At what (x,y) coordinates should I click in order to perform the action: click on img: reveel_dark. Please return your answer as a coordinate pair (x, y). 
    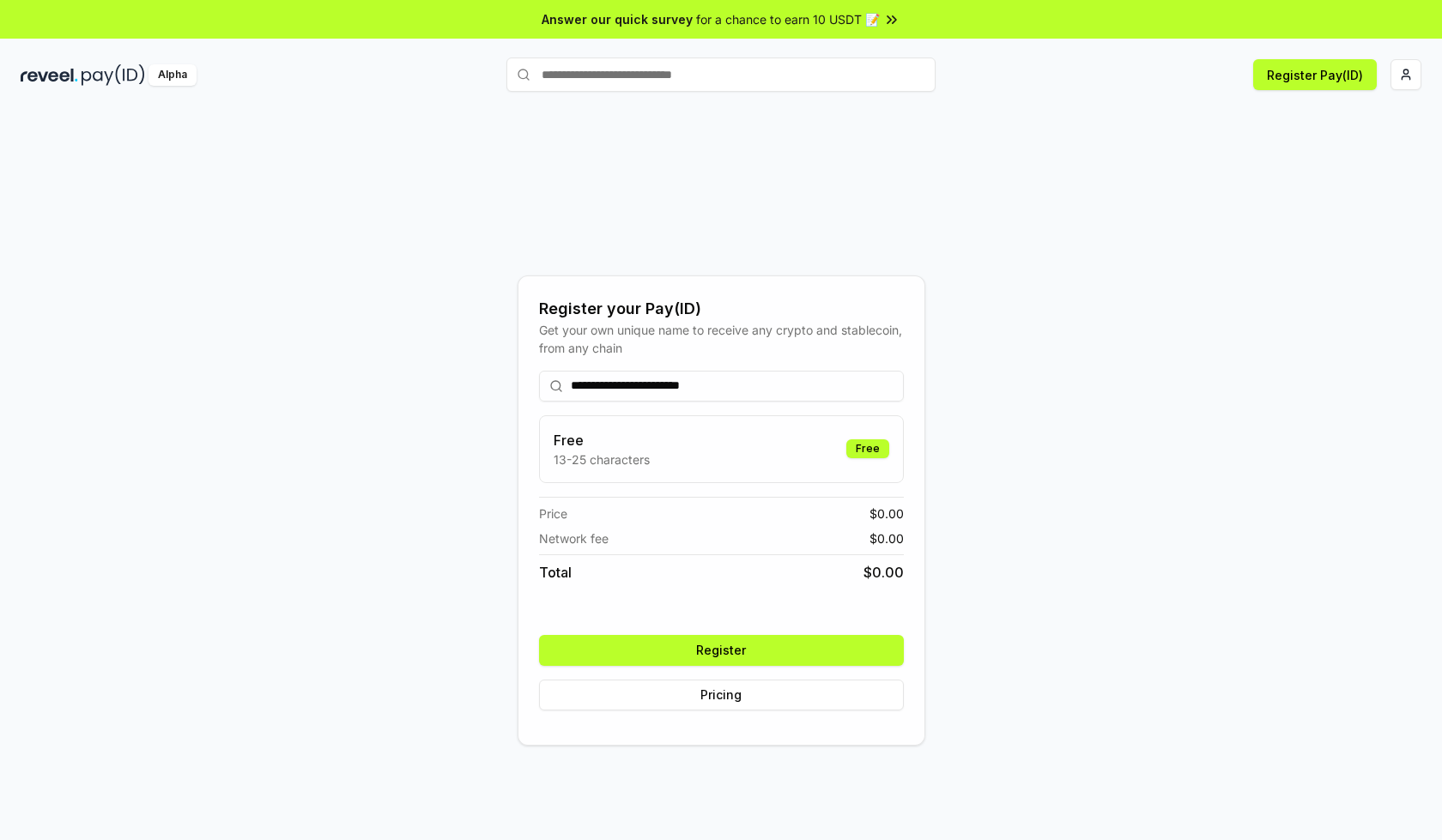
    Looking at the image, I should click on (48, 74).